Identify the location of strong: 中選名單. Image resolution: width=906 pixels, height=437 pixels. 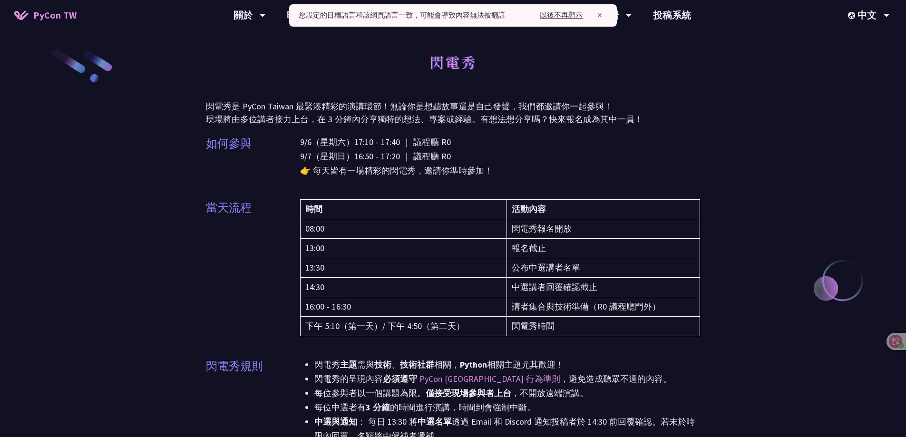
(434, 421).